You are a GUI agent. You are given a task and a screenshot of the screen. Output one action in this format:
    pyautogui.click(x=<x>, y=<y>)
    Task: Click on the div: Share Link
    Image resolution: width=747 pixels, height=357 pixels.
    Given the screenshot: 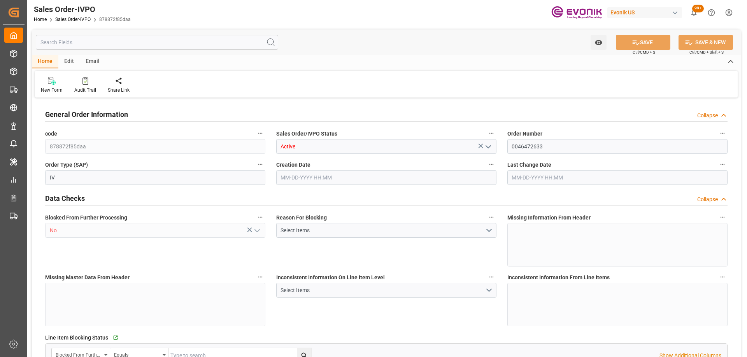 What is the action you would take?
    pyautogui.click(x=119, y=90)
    